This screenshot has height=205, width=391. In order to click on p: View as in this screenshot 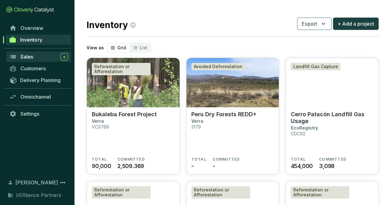, I will do `click(95, 48)`.